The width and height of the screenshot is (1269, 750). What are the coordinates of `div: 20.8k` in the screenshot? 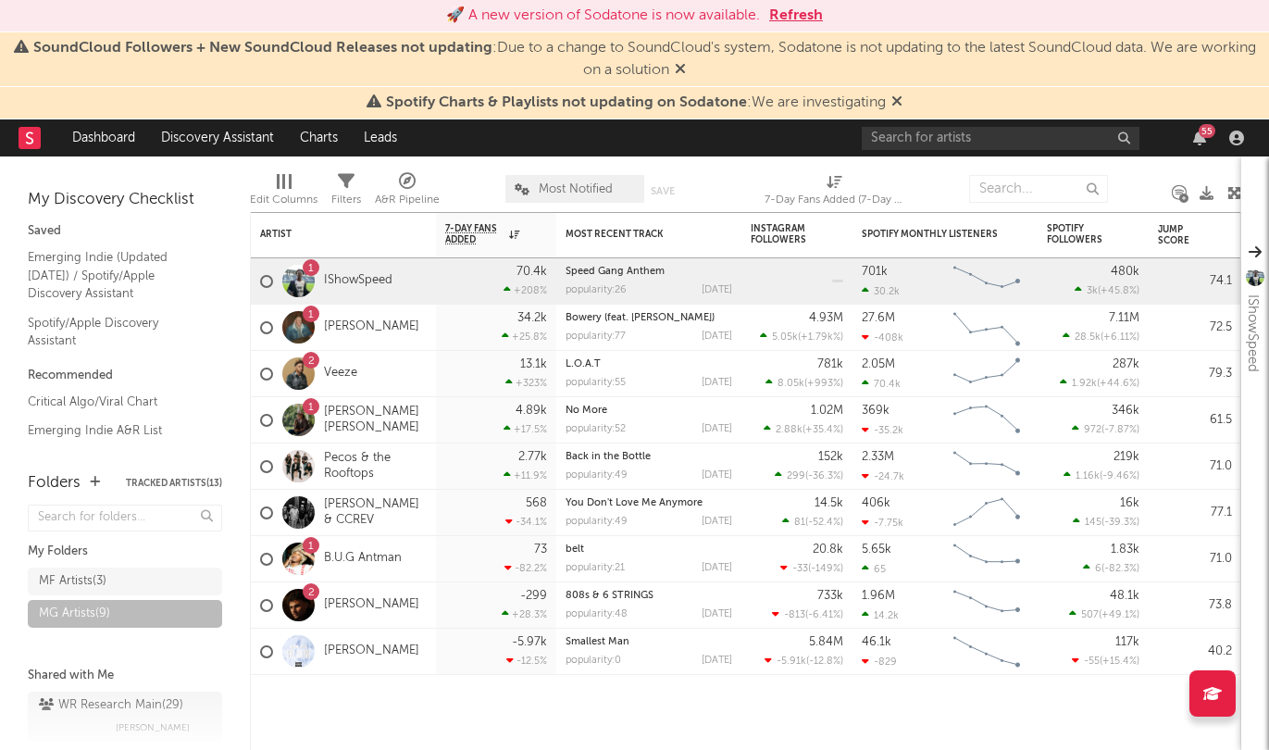 It's located at (827, 549).